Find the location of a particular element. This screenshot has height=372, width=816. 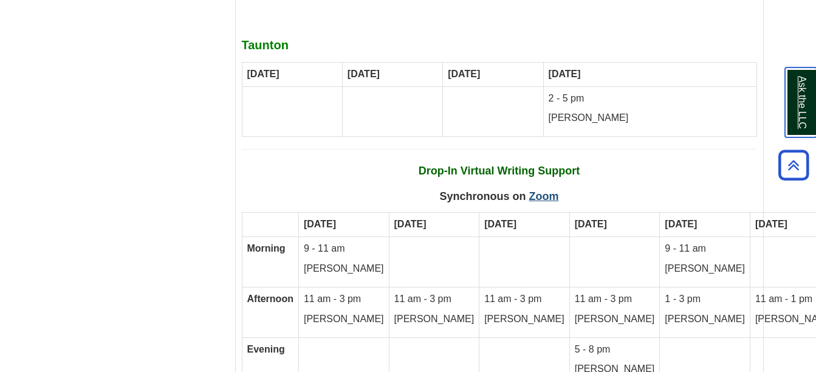

strong: Afternoon is located at coordinates (270, 298).